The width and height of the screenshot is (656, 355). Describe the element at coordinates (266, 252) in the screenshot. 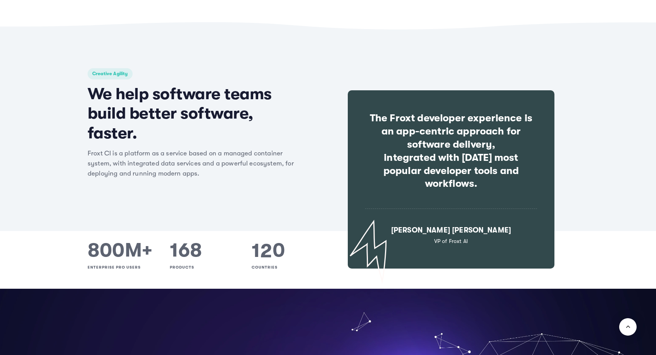

I see `li: 2` at that location.